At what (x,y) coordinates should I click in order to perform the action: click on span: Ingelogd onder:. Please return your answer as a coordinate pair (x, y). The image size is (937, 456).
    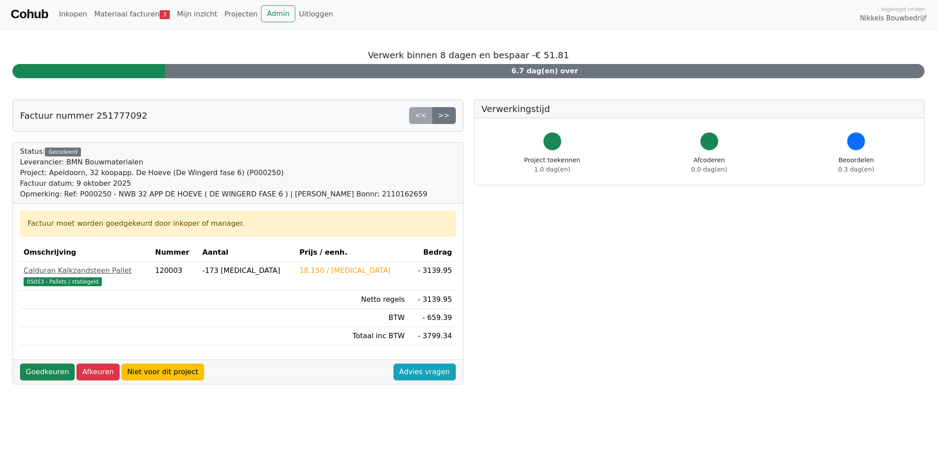
    Looking at the image, I should click on (904, 9).